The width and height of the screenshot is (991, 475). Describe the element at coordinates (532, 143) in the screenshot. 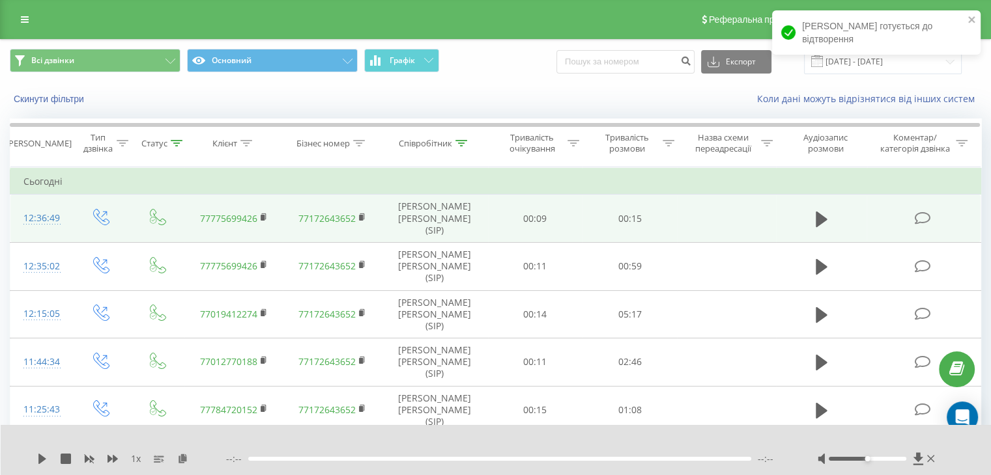

I see `div: Тривалість очікування` at that location.